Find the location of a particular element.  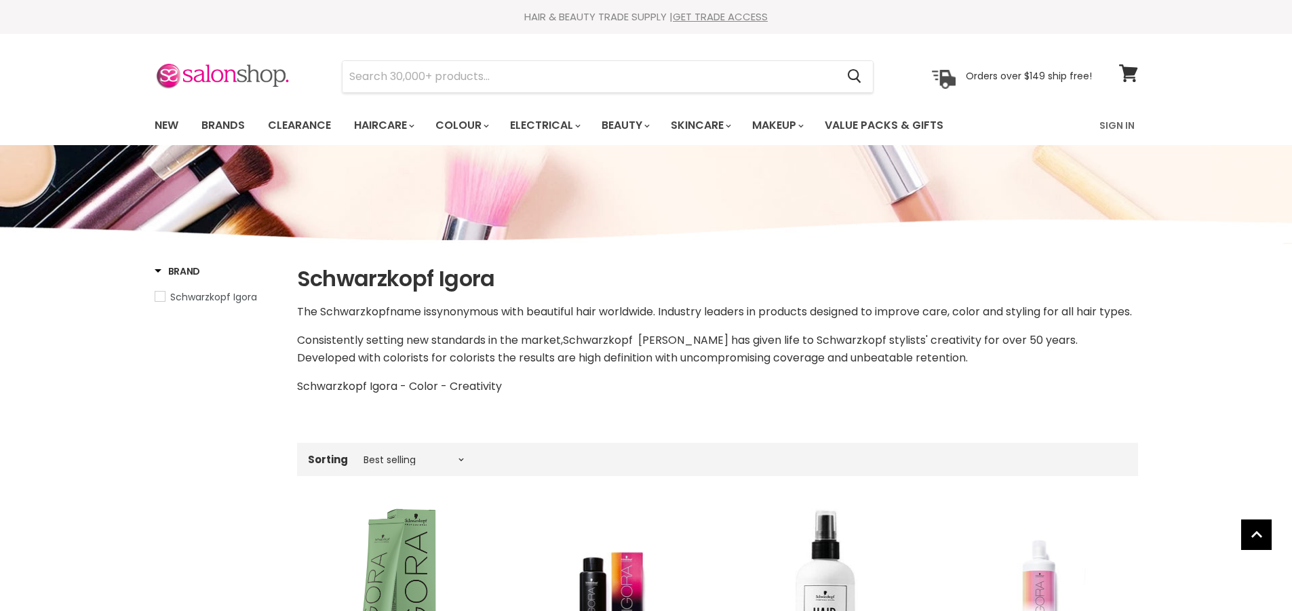

button: Search is located at coordinates (855, 77).